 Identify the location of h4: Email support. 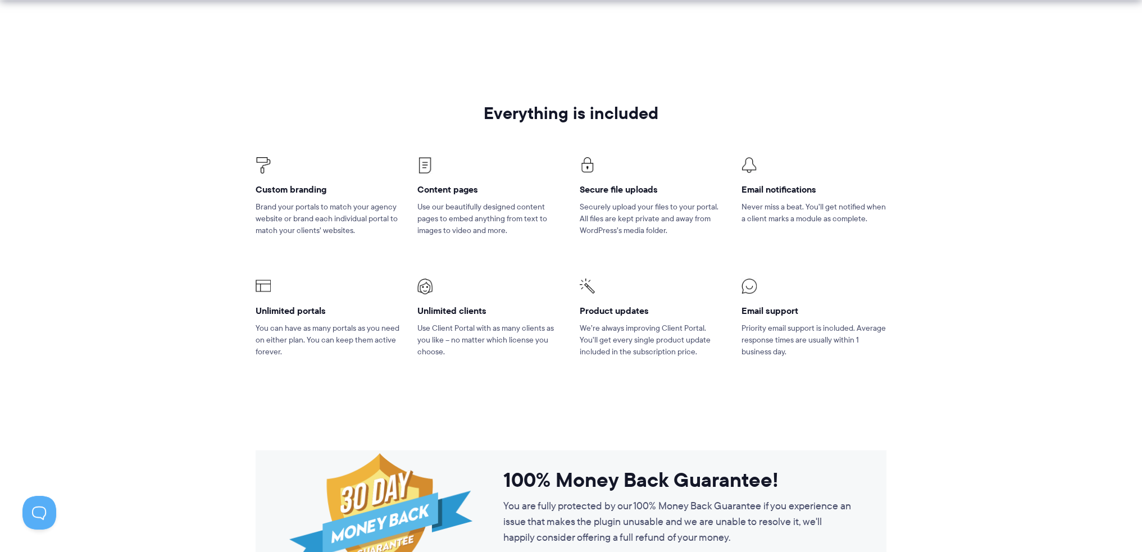
(814, 311).